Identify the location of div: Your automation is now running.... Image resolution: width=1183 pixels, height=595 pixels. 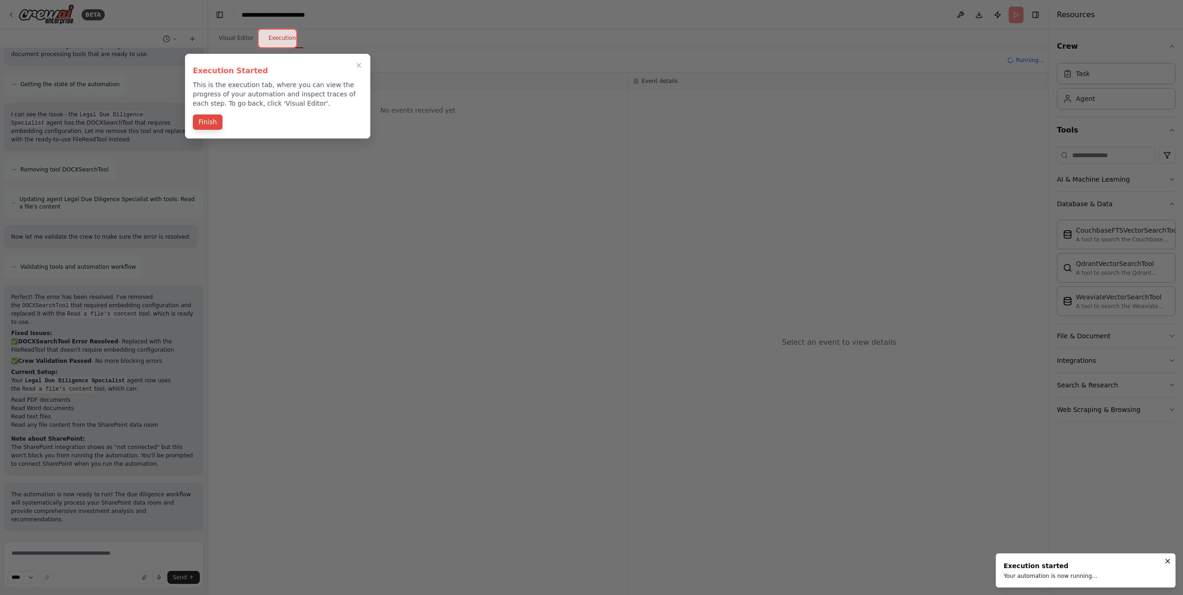
(1050, 576).